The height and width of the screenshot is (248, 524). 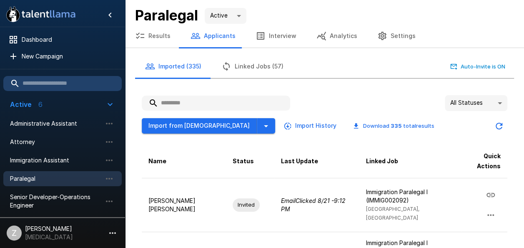 I want to click on th: Status, so click(x=250, y=161).